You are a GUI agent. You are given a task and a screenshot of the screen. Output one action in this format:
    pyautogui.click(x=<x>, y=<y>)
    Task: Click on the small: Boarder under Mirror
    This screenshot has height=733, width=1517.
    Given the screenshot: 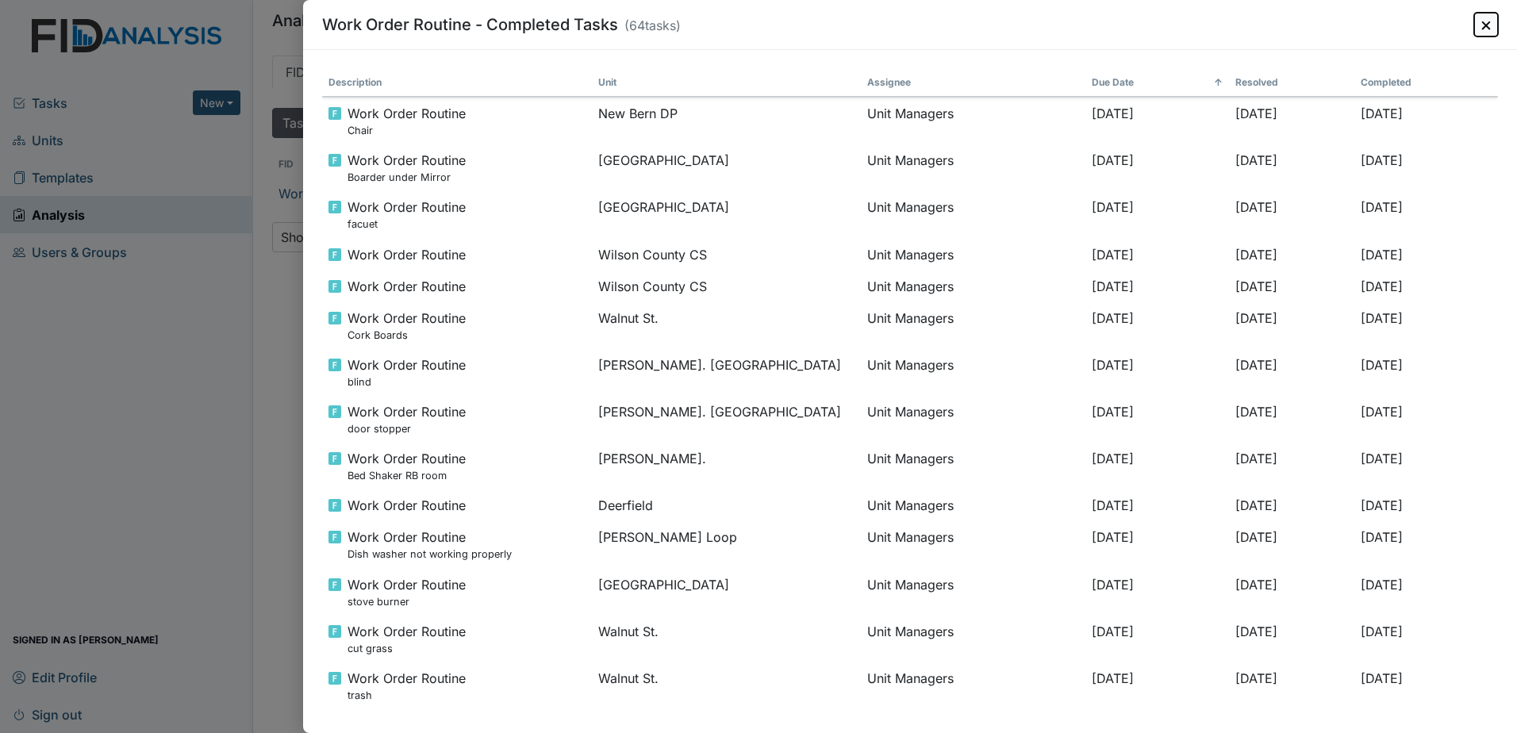 What is the action you would take?
    pyautogui.click(x=406, y=177)
    